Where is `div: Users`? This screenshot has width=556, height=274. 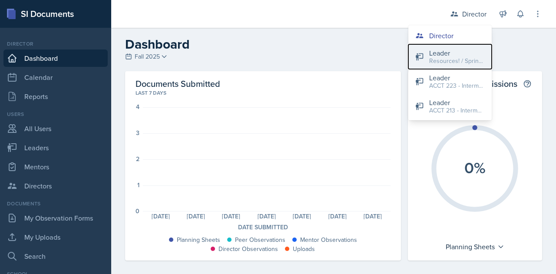
div: Users is located at coordinates (56, 114).